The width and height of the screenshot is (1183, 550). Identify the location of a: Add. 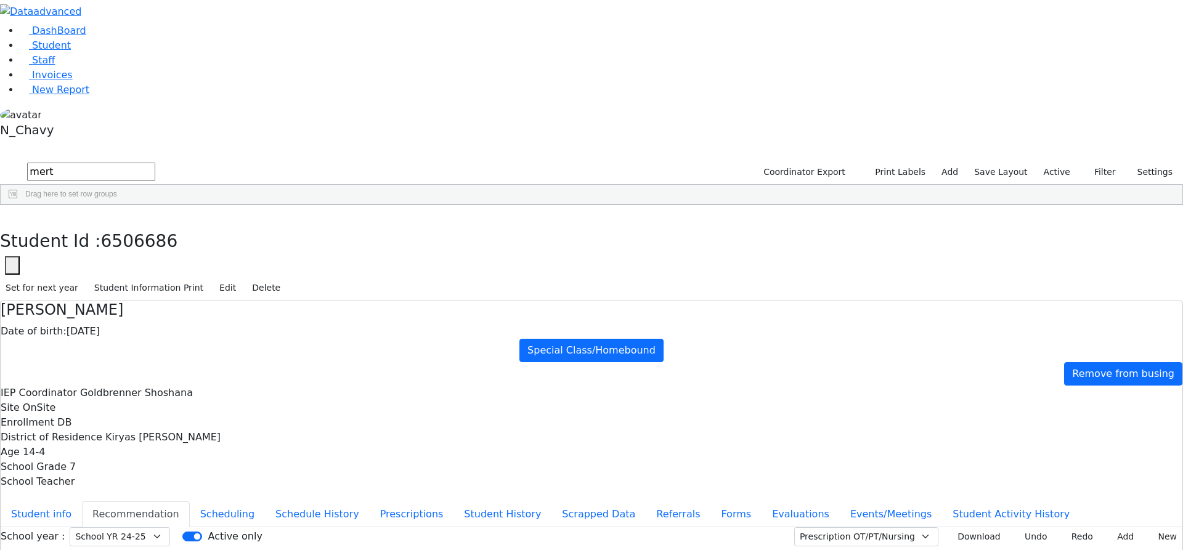
(950, 172).